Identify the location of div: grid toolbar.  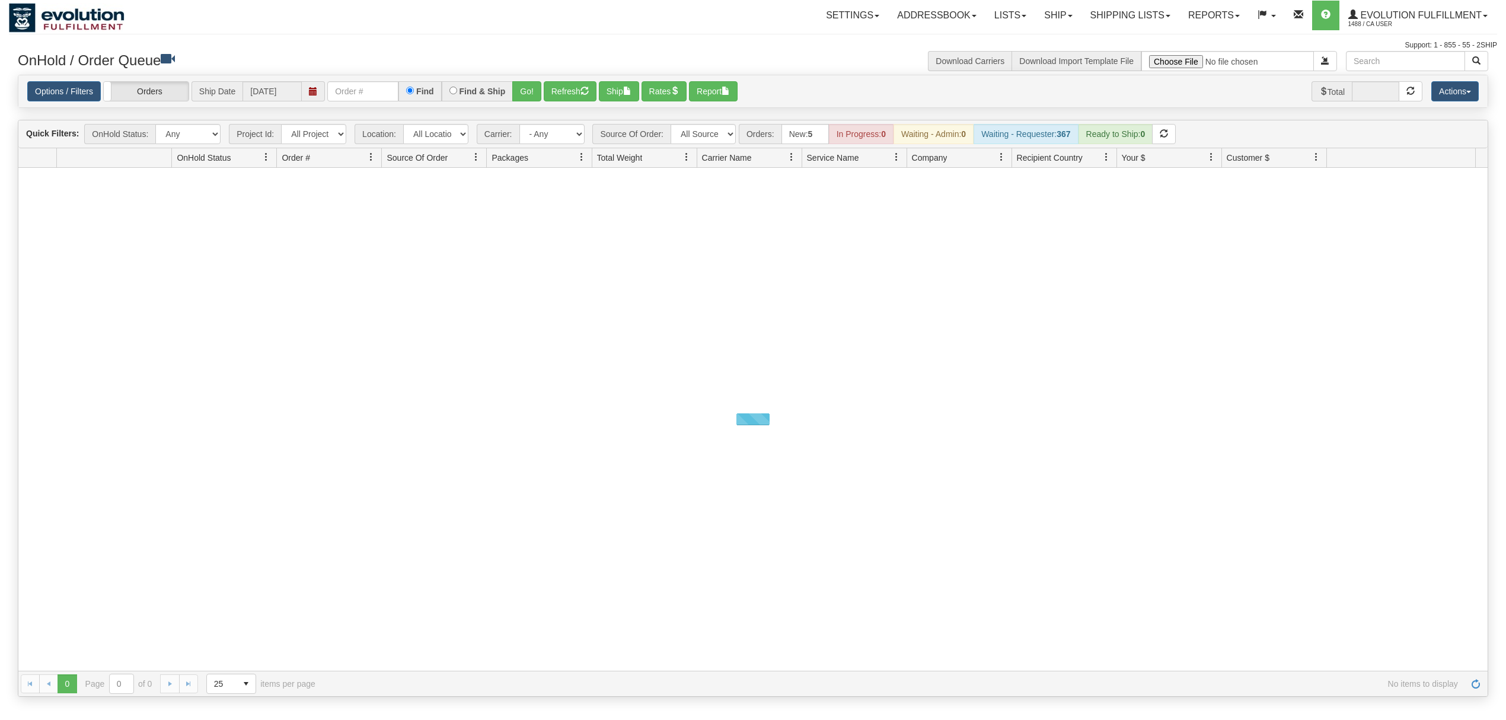
(753, 134).